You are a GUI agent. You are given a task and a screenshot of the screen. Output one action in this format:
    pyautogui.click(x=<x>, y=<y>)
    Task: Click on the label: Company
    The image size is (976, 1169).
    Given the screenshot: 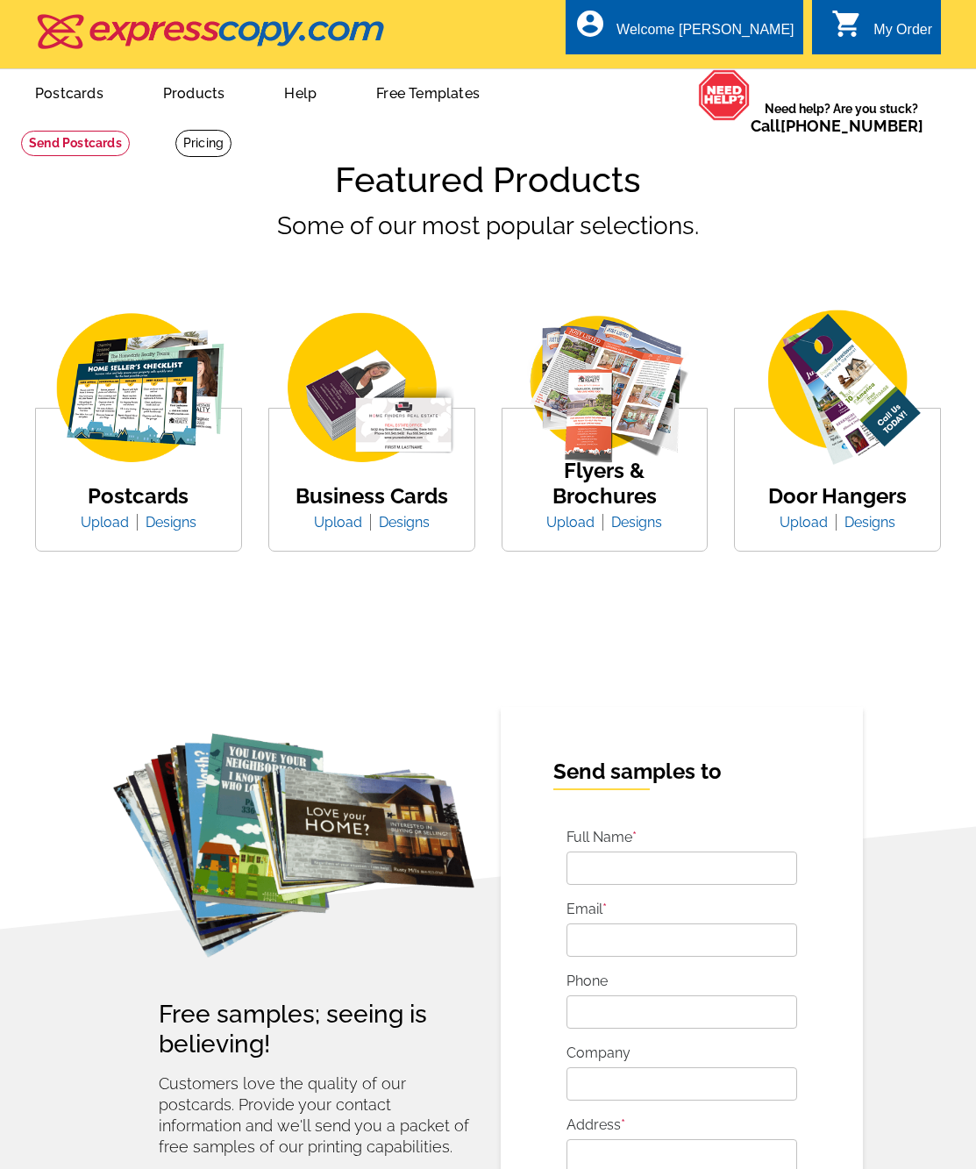 What is the action you would take?
    pyautogui.click(x=598, y=1053)
    